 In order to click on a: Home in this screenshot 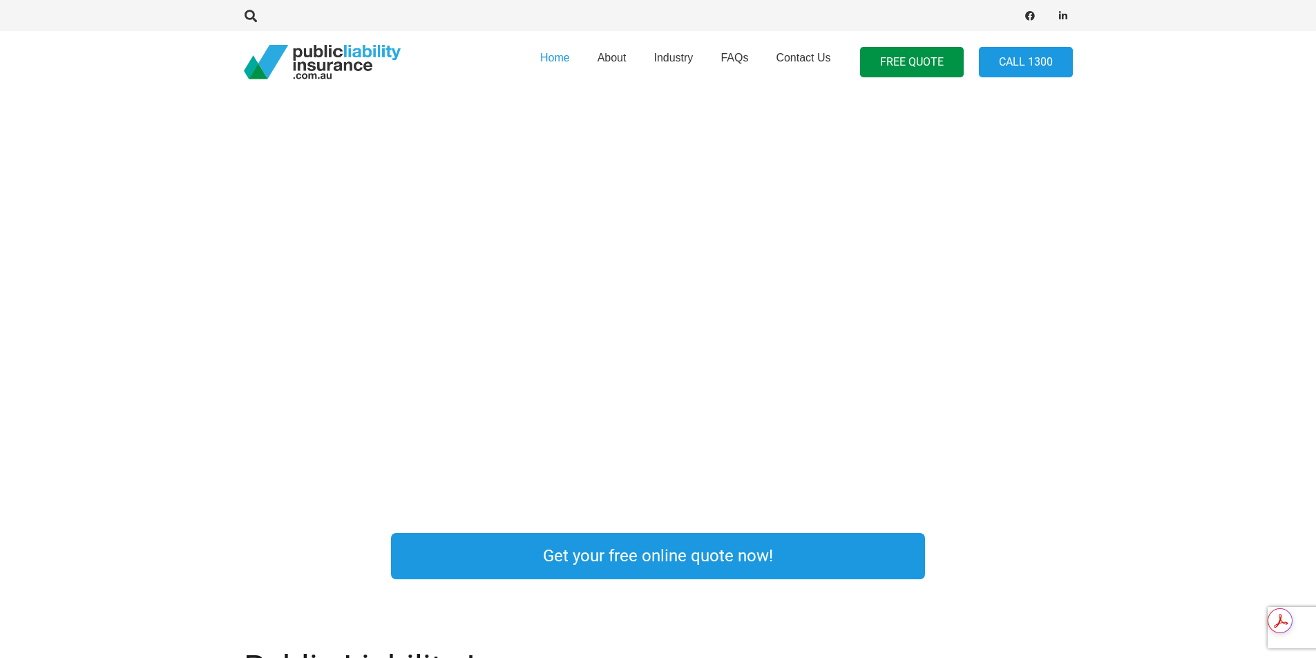, I will do `click(555, 62)`.